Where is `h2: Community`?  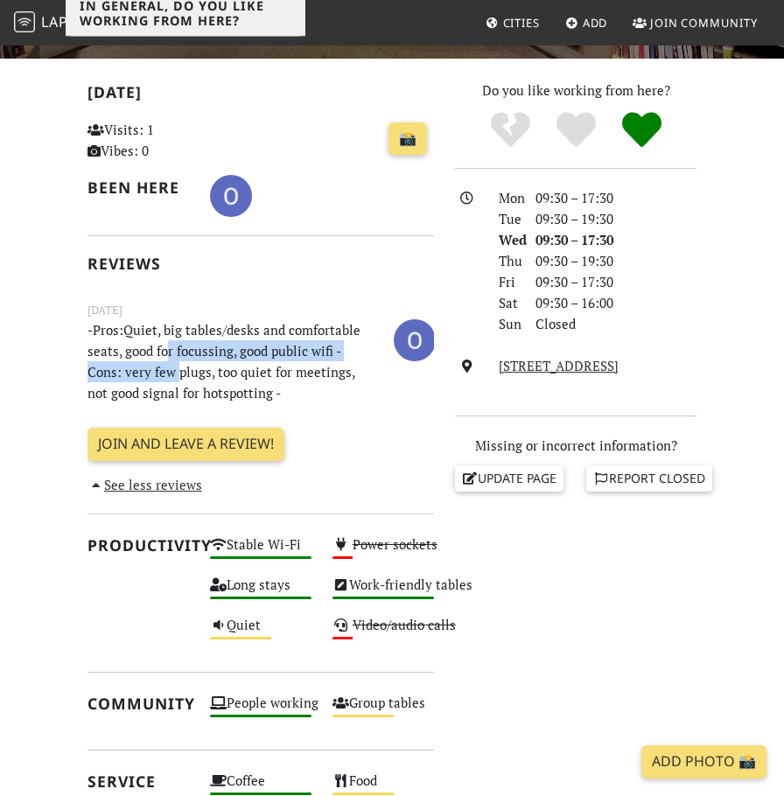 h2: Community is located at coordinates (138, 703).